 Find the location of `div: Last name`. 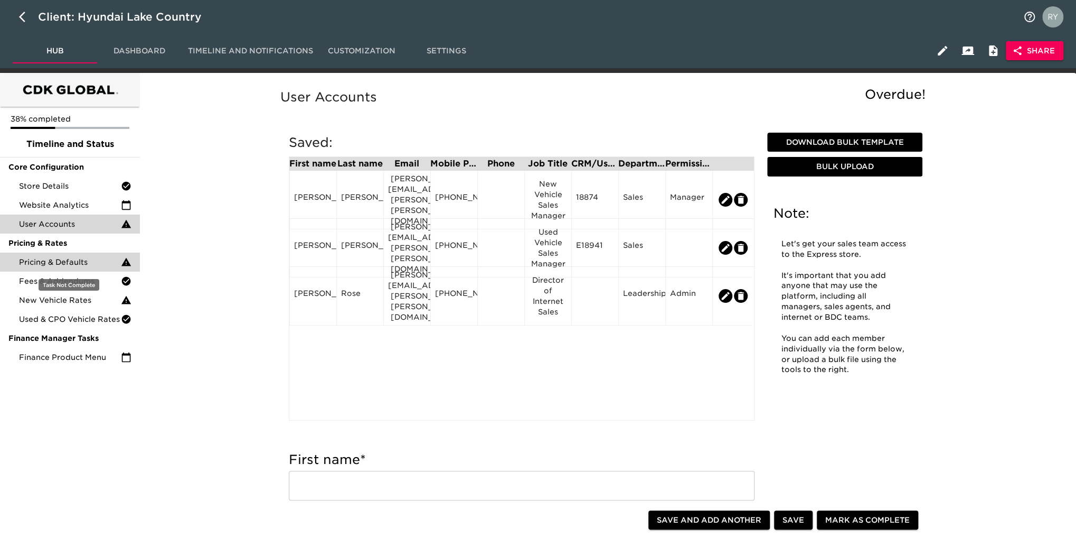

div: Last name is located at coordinates (360, 164).